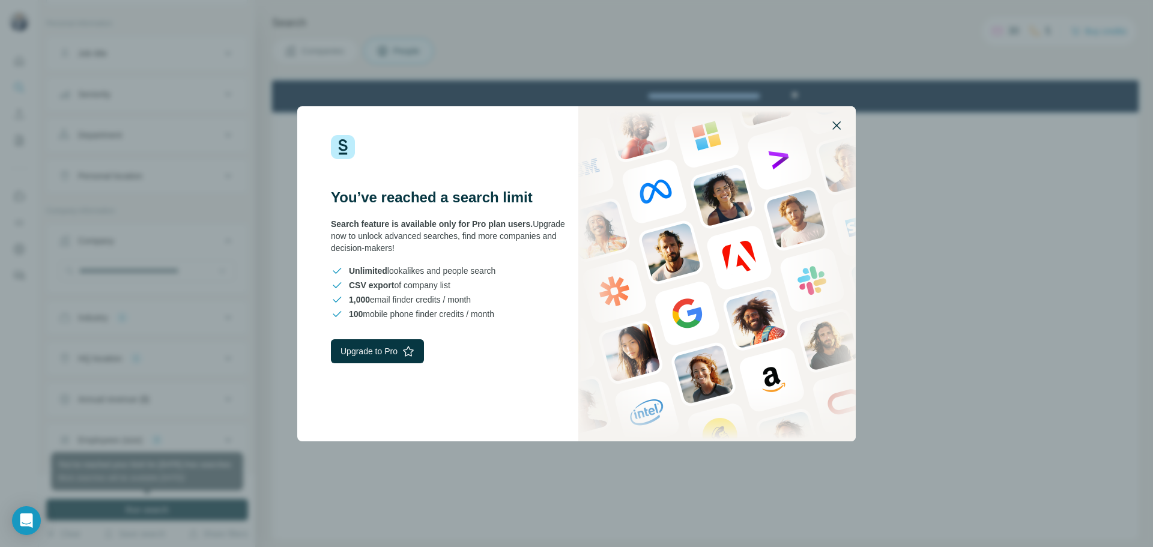 The width and height of the screenshot is (1153, 547). Describe the element at coordinates (377, 351) in the screenshot. I see `button: Upgrade to Pro` at that location.